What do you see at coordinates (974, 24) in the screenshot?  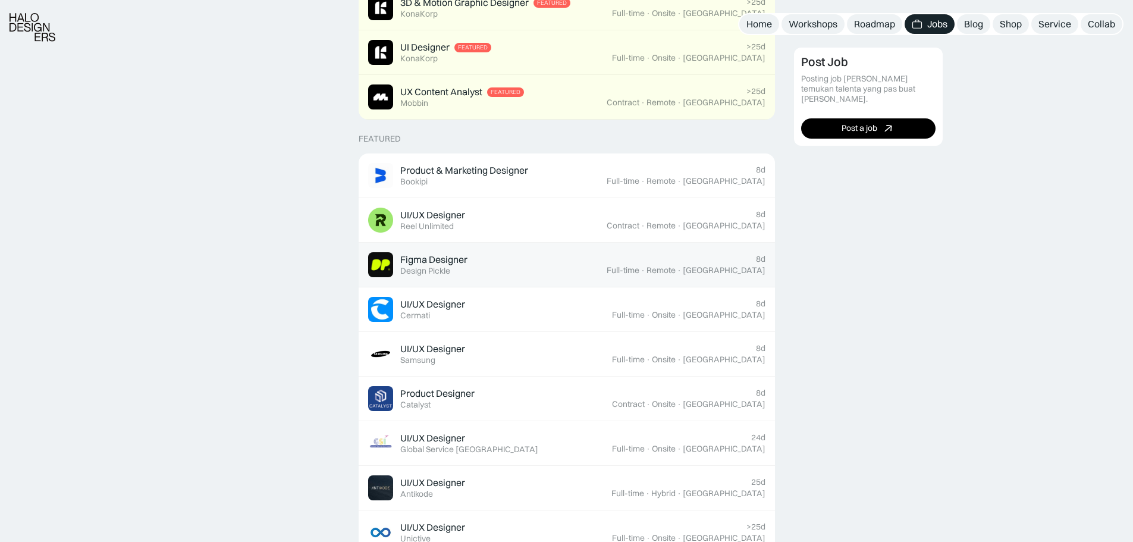 I see `div: Blog` at bounding box center [974, 24].